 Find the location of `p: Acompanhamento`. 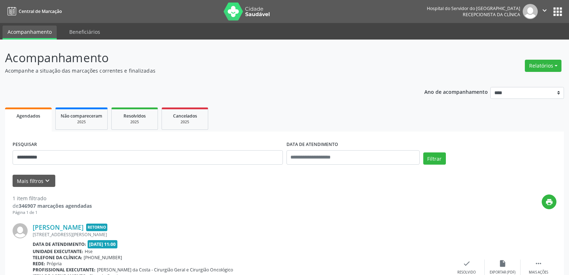

p: Acompanhamento is located at coordinates (201, 58).